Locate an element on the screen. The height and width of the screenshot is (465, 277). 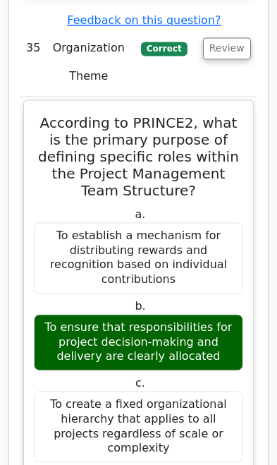
button: Review is located at coordinates (227, 49).